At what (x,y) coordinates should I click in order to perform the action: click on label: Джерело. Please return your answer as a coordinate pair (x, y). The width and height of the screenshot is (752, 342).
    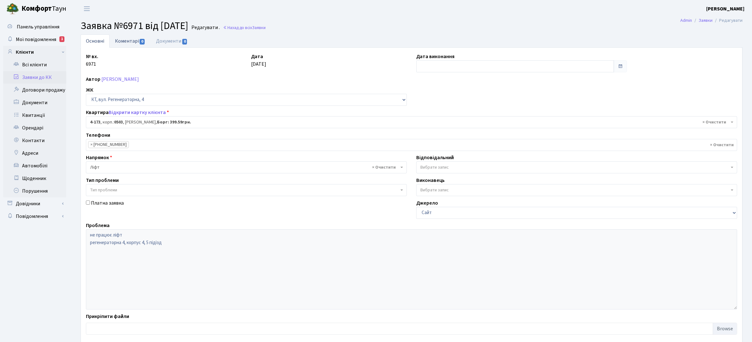
    Looking at the image, I should click on (427, 203).